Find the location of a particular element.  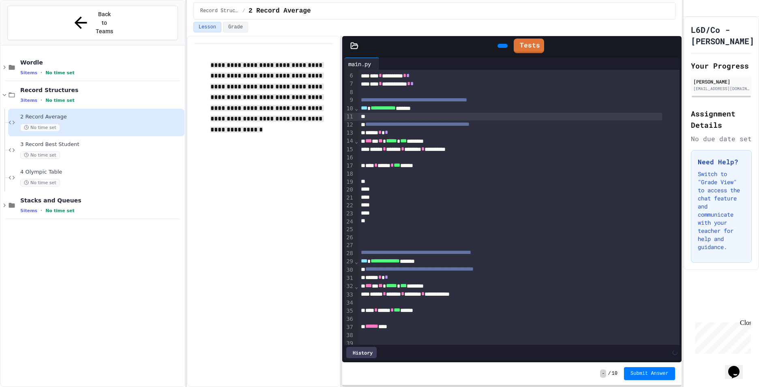

div: 14 is located at coordinates (349, 141).